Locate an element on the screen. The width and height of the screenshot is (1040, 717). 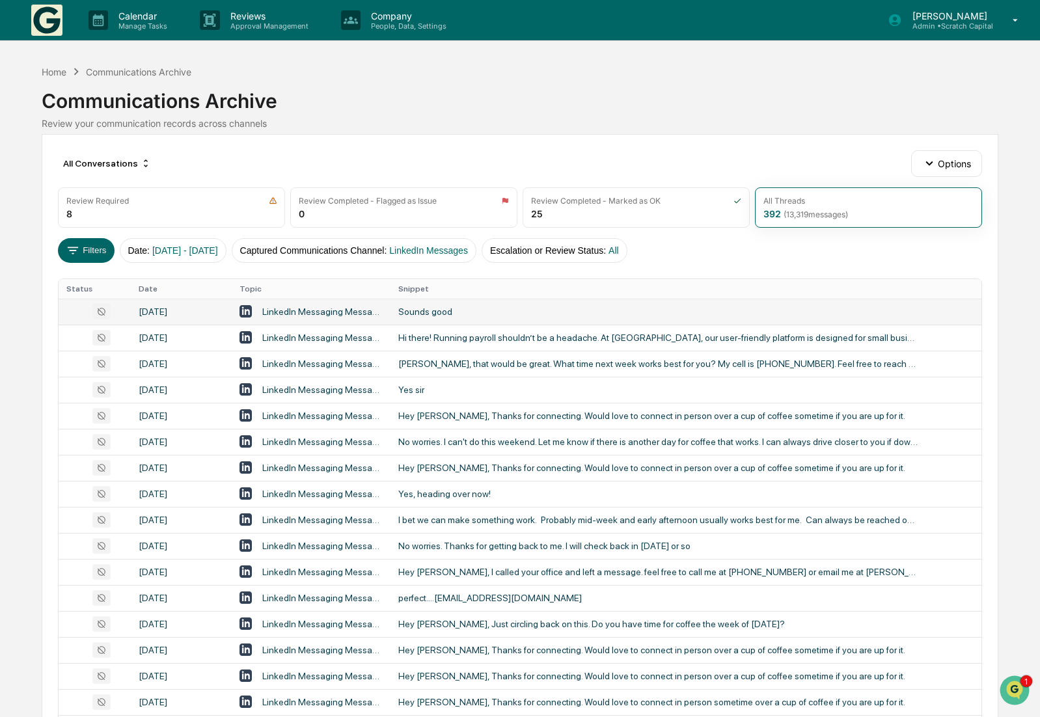
p: How can we help? is located at coordinates (125, 38).